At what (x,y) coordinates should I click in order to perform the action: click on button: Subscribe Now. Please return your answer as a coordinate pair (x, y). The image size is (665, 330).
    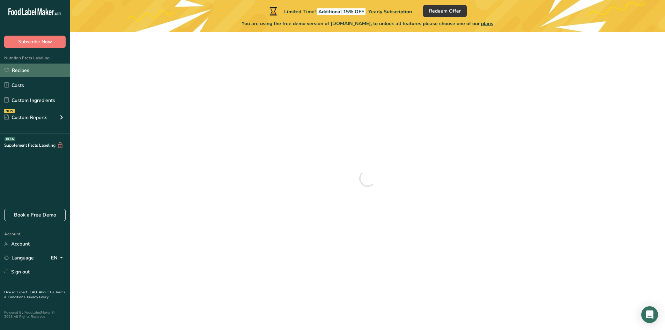
    Looking at the image, I should click on (35, 42).